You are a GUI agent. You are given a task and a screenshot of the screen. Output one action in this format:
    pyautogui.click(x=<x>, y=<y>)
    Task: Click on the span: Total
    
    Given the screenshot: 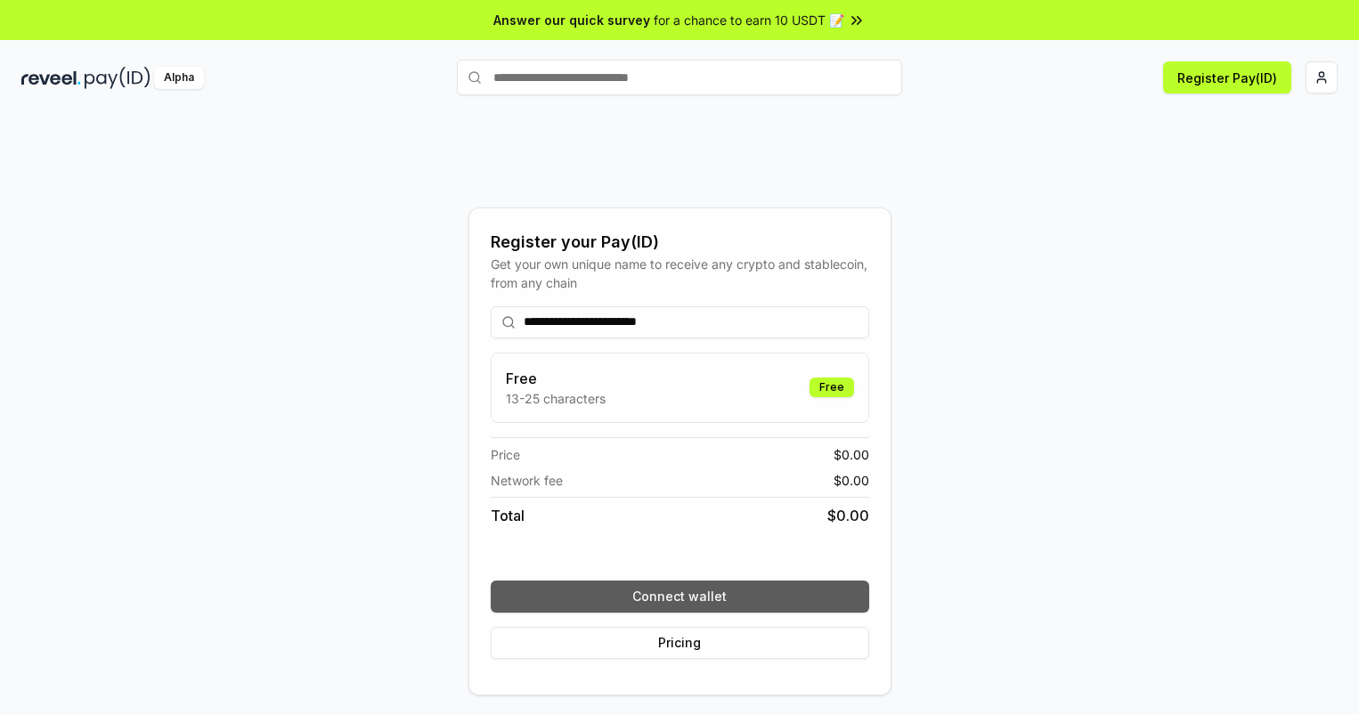 What is the action you would take?
    pyautogui.click(x=507, y=515)
    